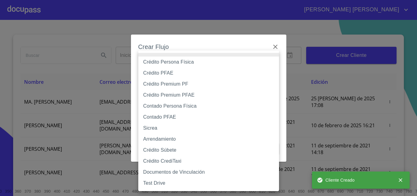 The image size is (417, 196). What do you see at coordinates (208, 62) in the screenshot?
I see `li: Crédito Persona Física` at bounding box center [208, 62].